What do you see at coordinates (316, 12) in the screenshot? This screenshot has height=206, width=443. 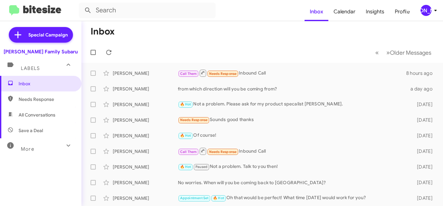 I see `a: Inbox` at bounding box center [316, 12].